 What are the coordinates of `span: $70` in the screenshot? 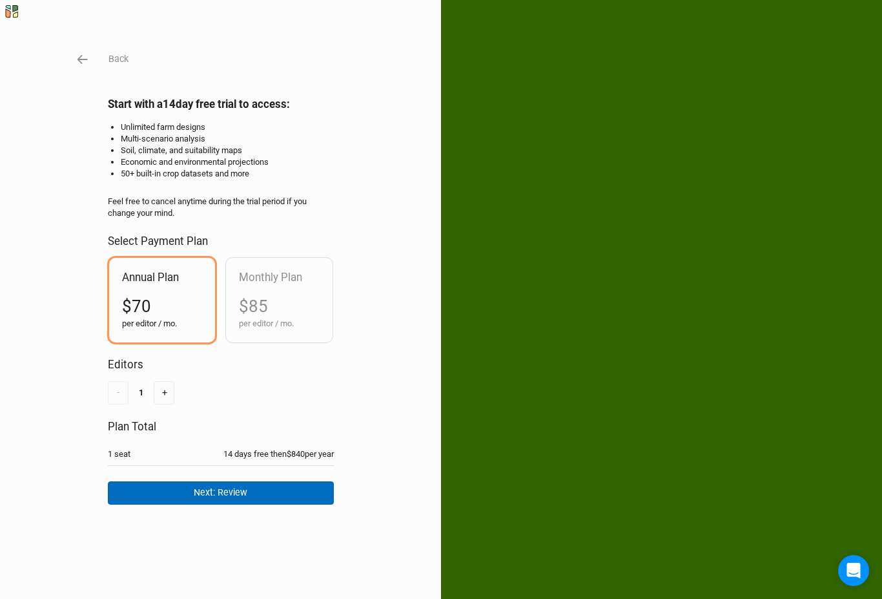 It's located at (136, 306).